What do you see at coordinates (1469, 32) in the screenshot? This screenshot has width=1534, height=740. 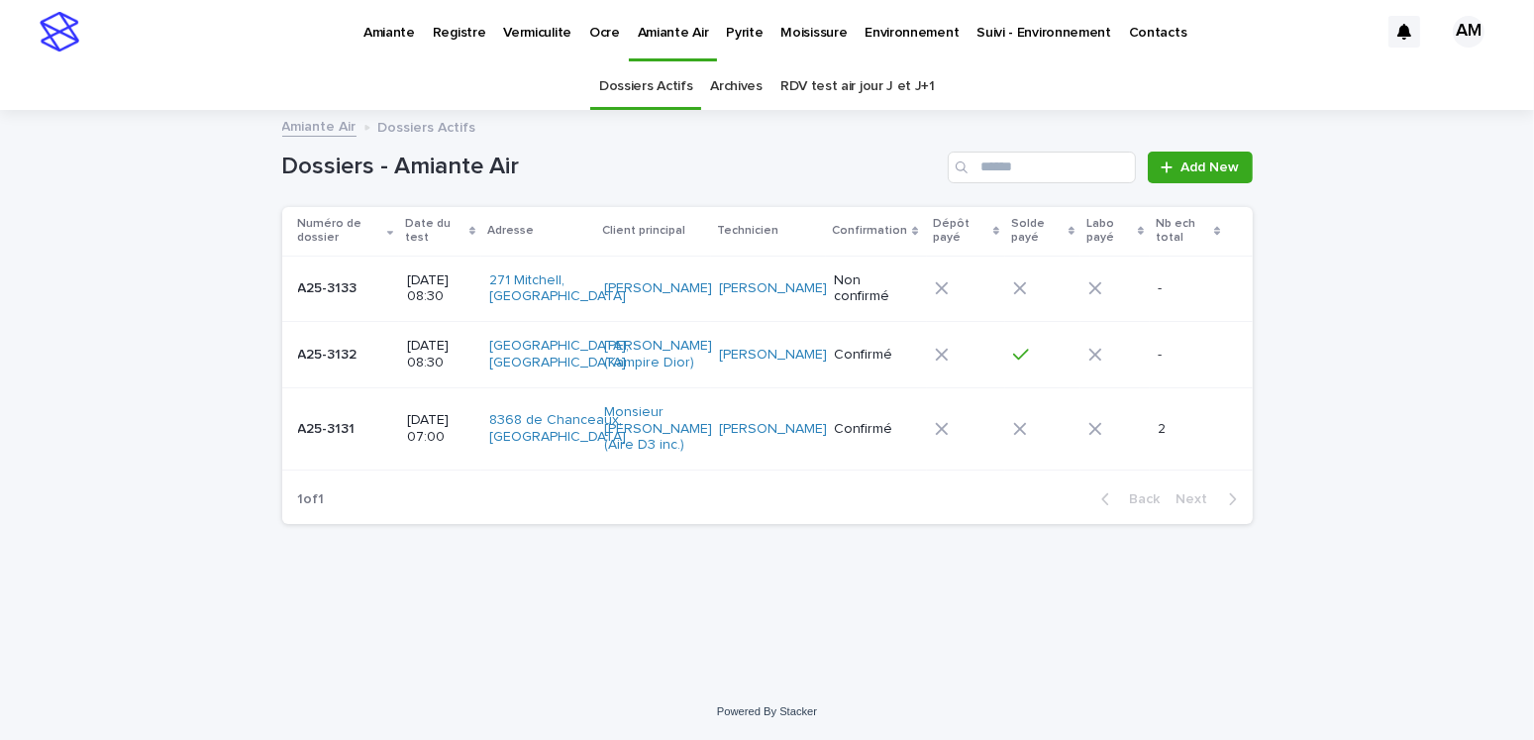 I see `div: AM` at bounding box center [1469, 32].